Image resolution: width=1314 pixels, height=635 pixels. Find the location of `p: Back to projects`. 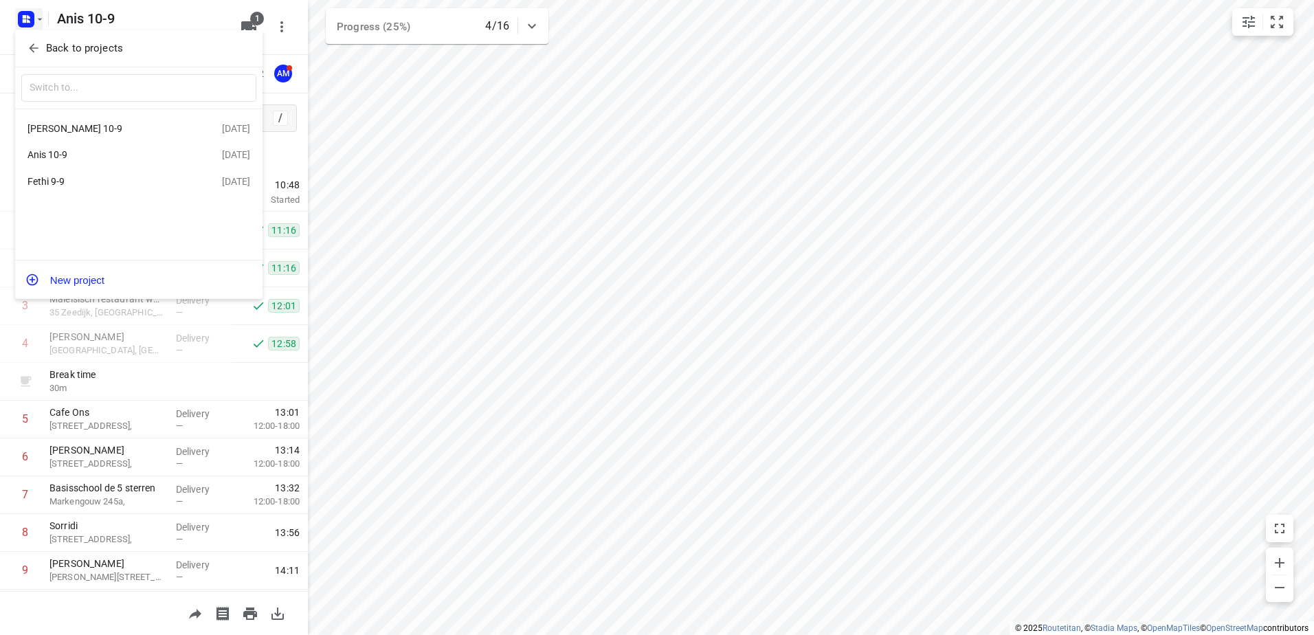

p: Back to projects is located at coordinates (85, 48).